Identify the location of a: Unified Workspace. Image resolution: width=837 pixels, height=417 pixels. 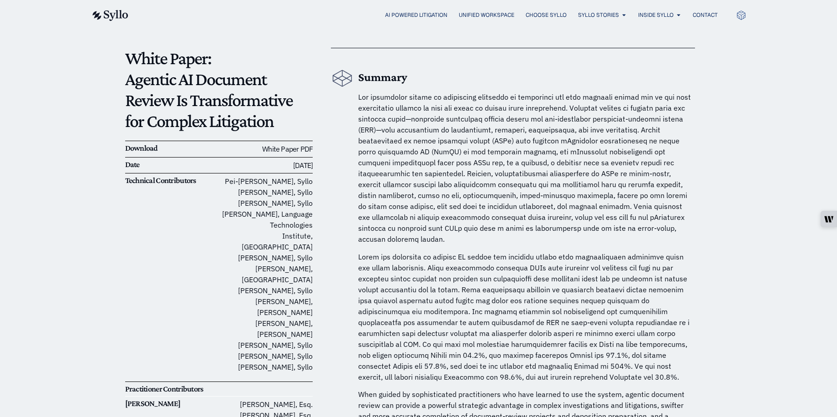
(487, 15).